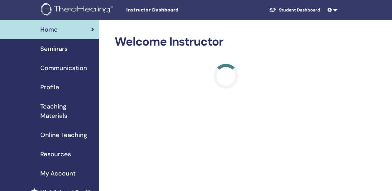 This screenshot has width=392, height=191. Describe the element at coordinates (50, 87) in the screenshot. I see `span: Profile` at that location.